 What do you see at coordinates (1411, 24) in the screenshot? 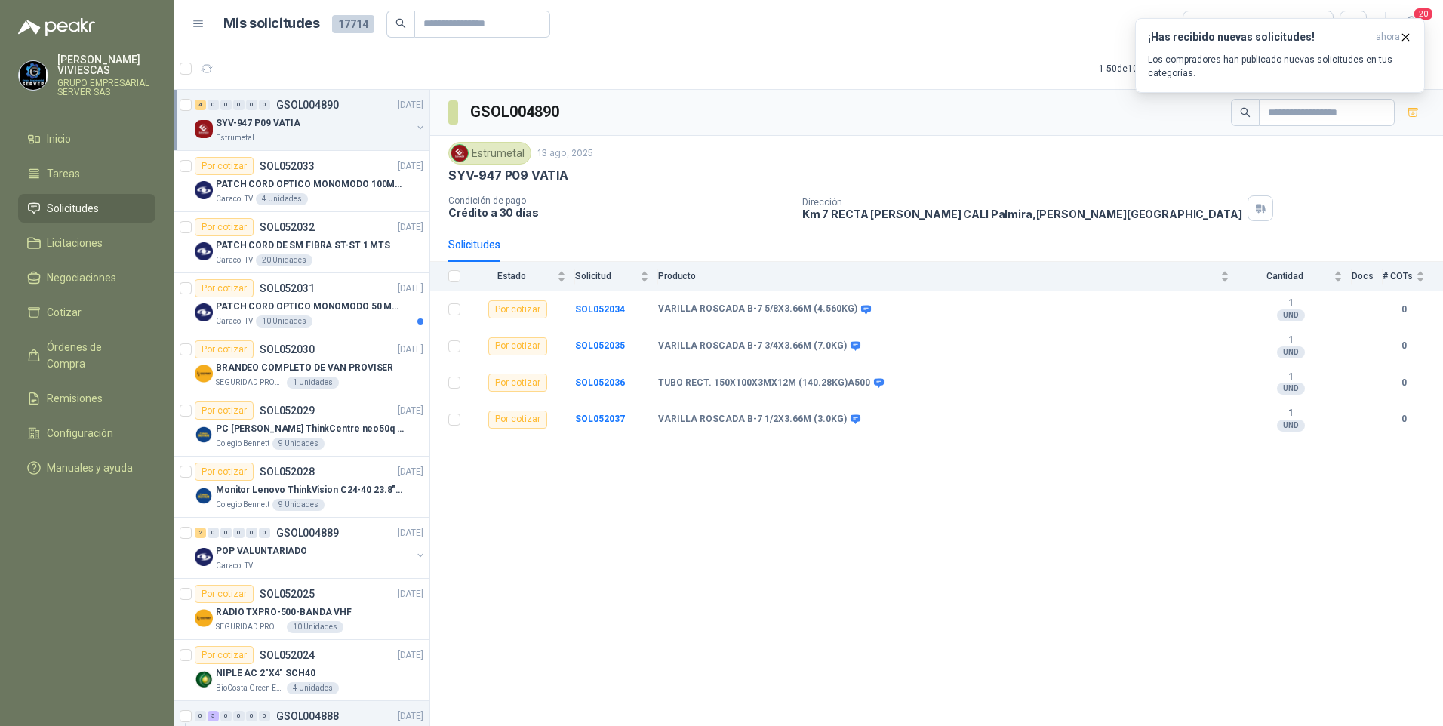
I see `button: 20` at bounding box center [1411, 24].